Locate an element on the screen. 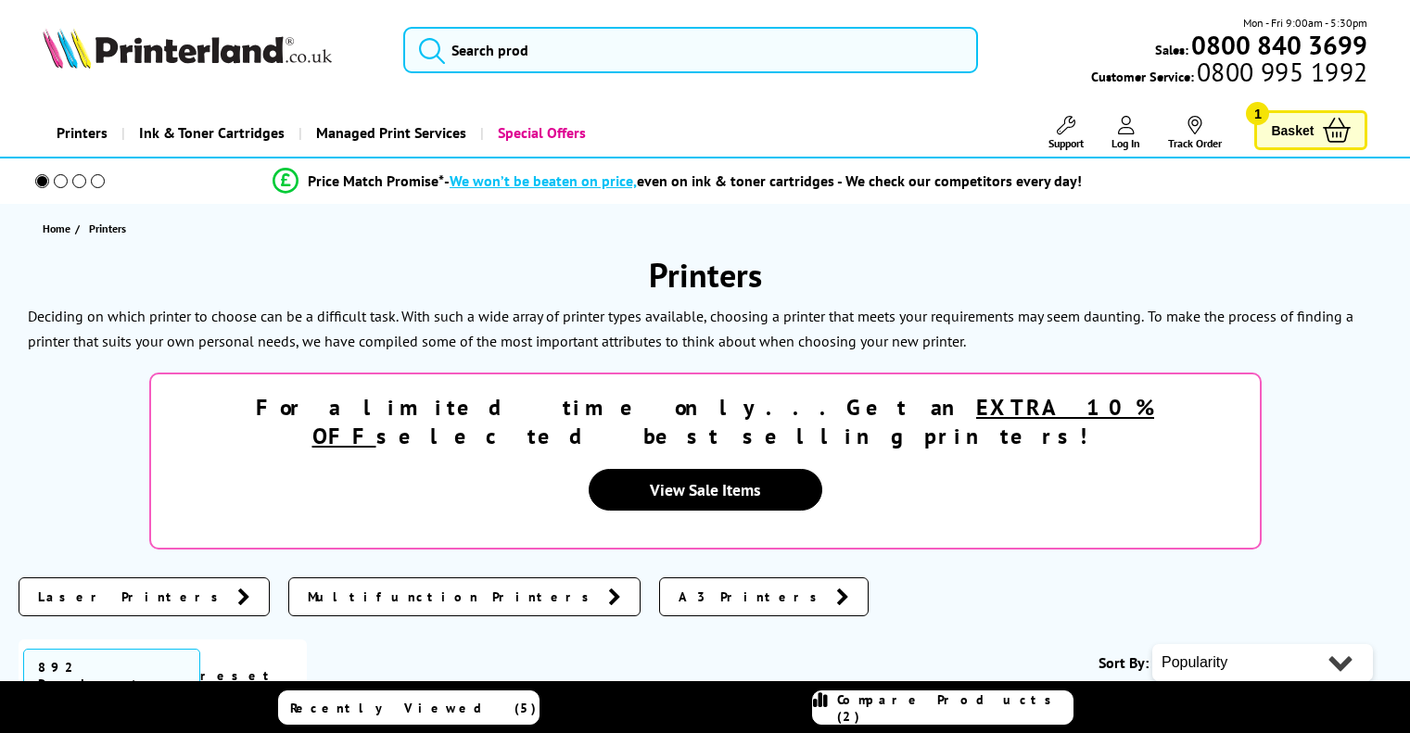 This screenshot has width=1410, height=733. a: Printerland Logo is located at coordinates (211, 50).